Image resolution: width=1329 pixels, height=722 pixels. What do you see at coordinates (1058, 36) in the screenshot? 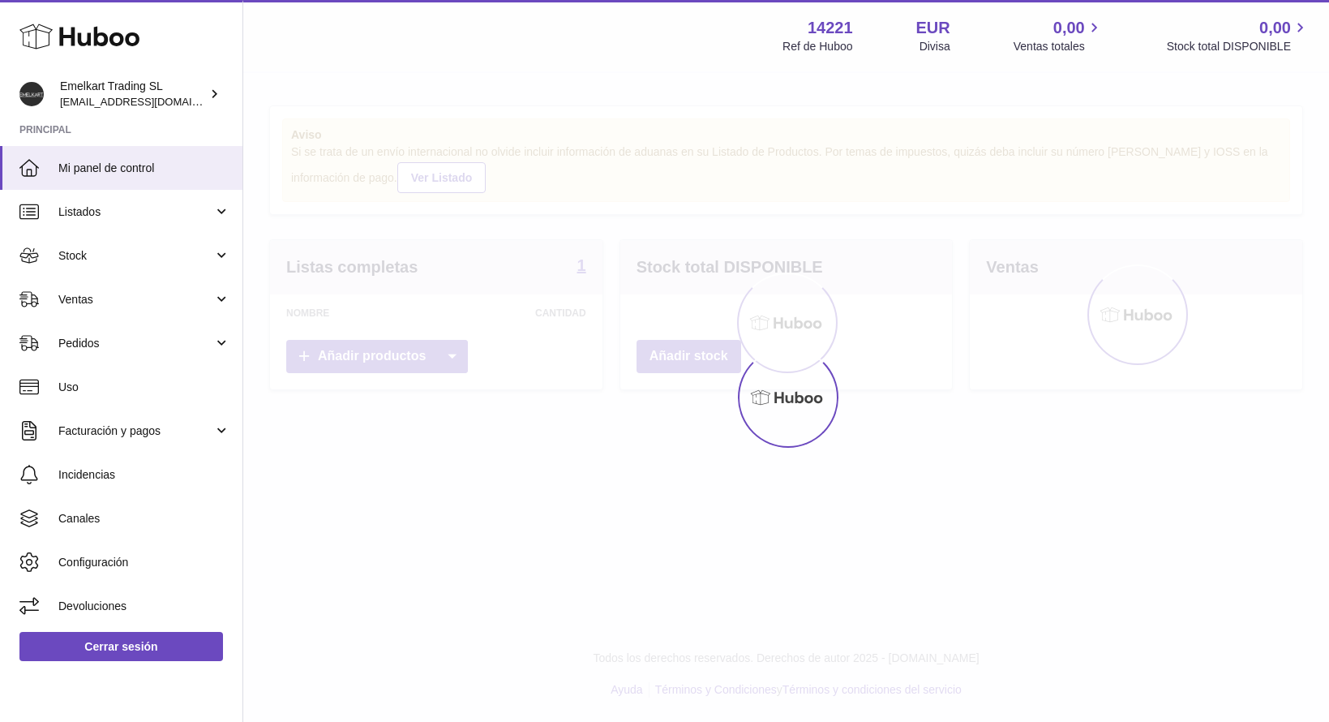
I see `a: 0,00 Ventas totales` at bounding box center [1058, 36].